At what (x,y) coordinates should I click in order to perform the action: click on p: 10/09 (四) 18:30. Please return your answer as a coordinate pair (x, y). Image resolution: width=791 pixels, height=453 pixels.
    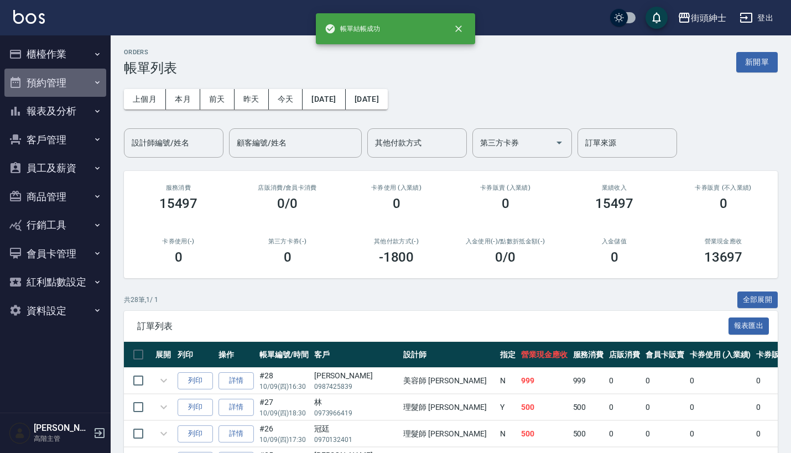
    Looking at the image, I should click on (284, 413).